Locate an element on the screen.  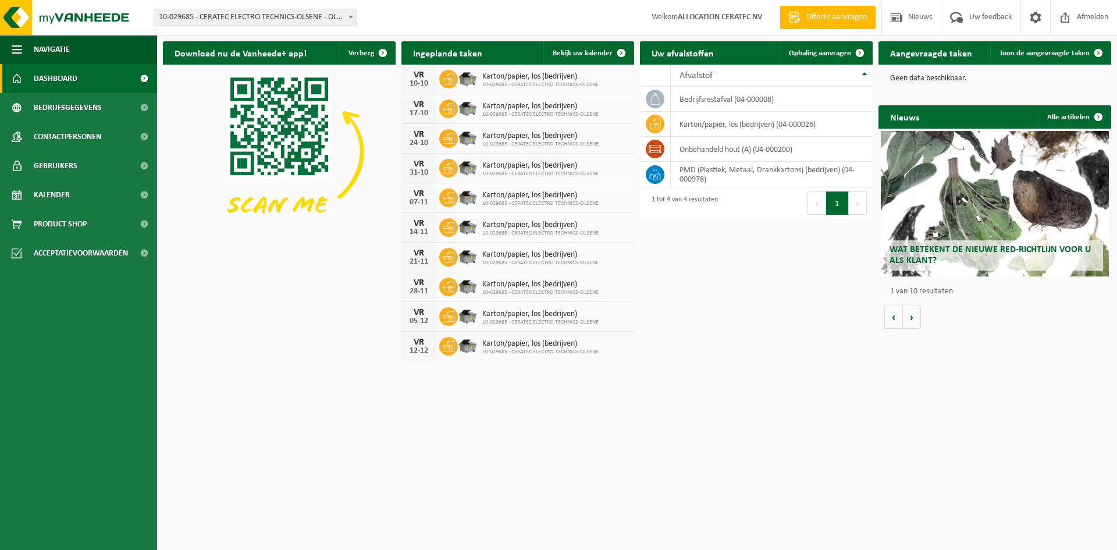
h2: Ingeplande taken is located at coordinates (447, 52).